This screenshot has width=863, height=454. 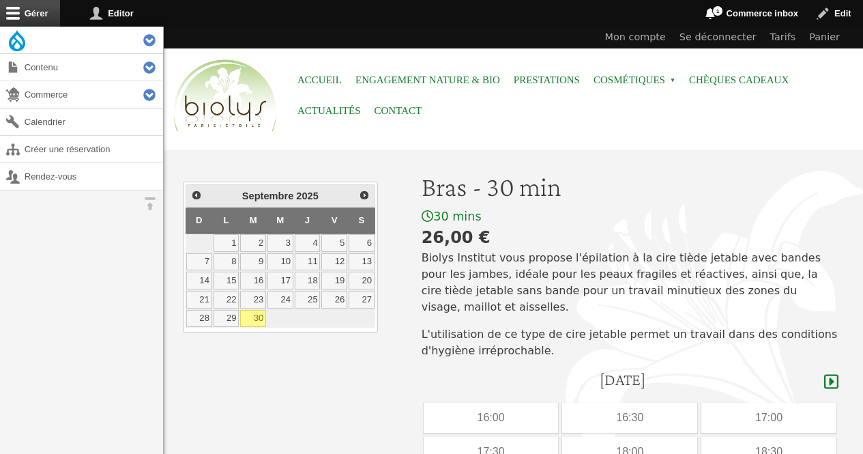 What do you see at coordinates (227, 262) in the screenshot?
I see `a: 8` at bounding box center [227, 262].